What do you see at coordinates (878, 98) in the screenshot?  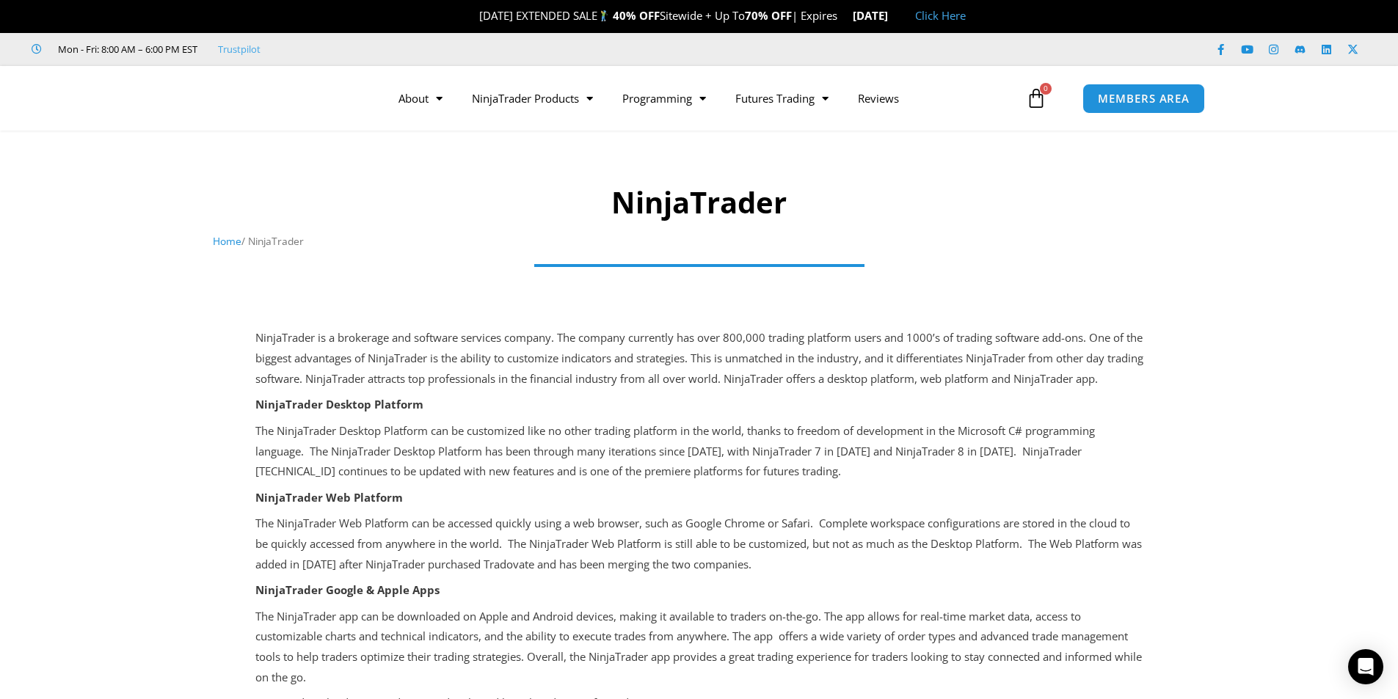 I see `a: Reviews` at bounding box center [878, 98].